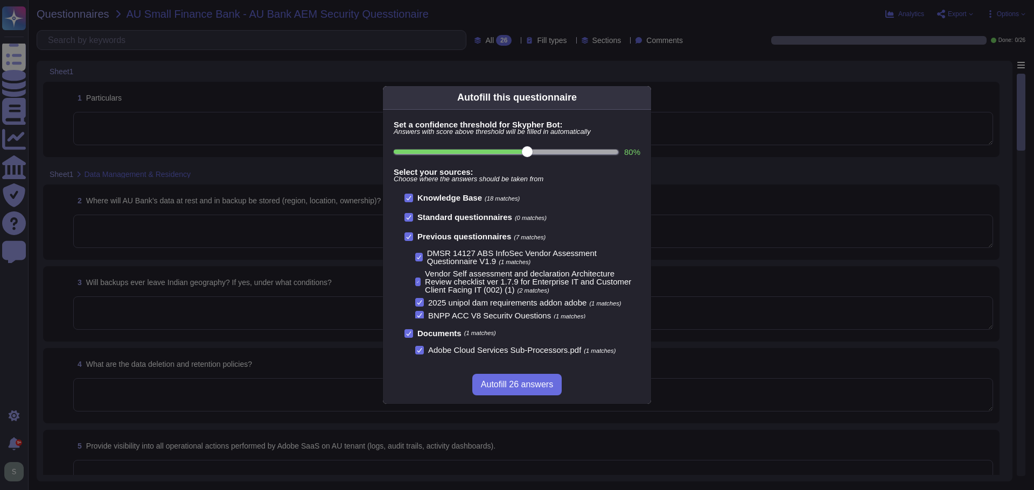  Describe the element at coordinates (517, 132) in the screenshot. I see `span: Answers with score above threshold will be filled in automatically` at that location.